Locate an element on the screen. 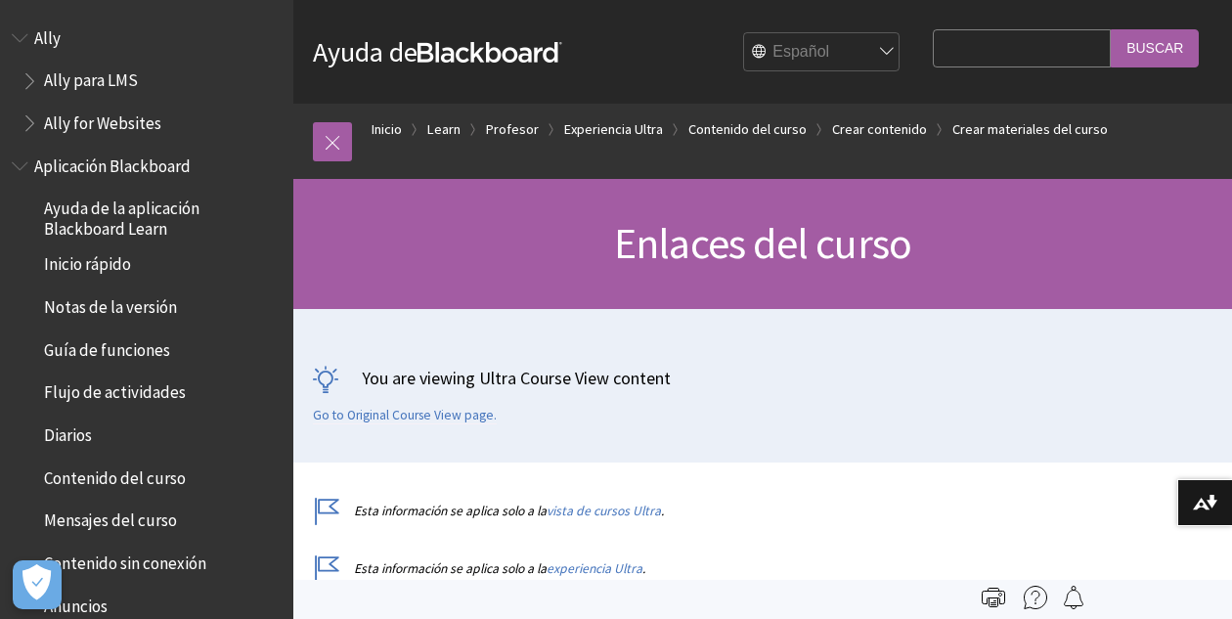  a: Ayuda deBlackboard is located at coordinates (437, 52).